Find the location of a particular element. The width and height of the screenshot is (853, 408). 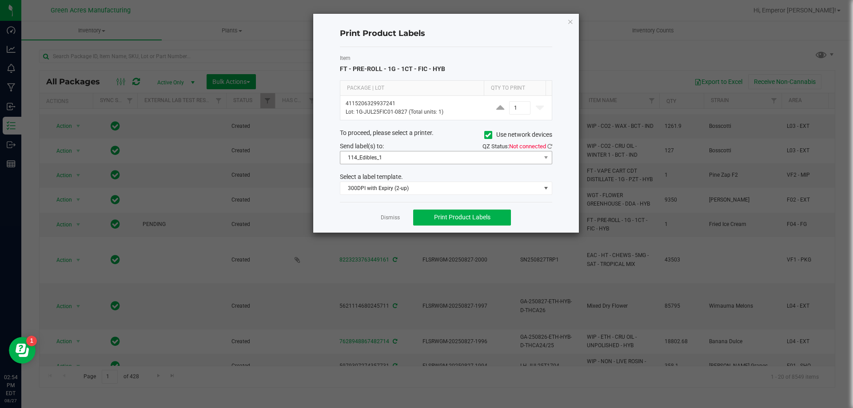

span: QZ Status: is located at coordinates (517, 146).